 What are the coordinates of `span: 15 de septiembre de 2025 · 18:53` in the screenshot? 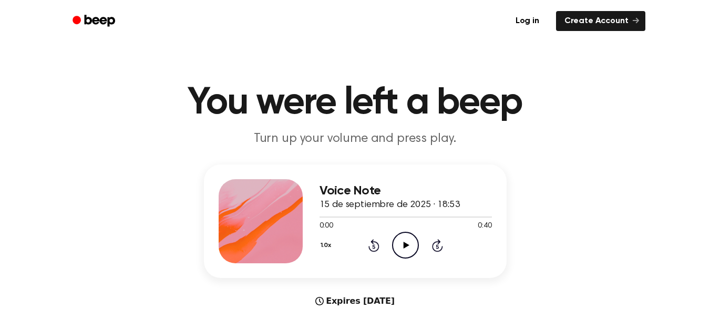 It's located at (390, 205).